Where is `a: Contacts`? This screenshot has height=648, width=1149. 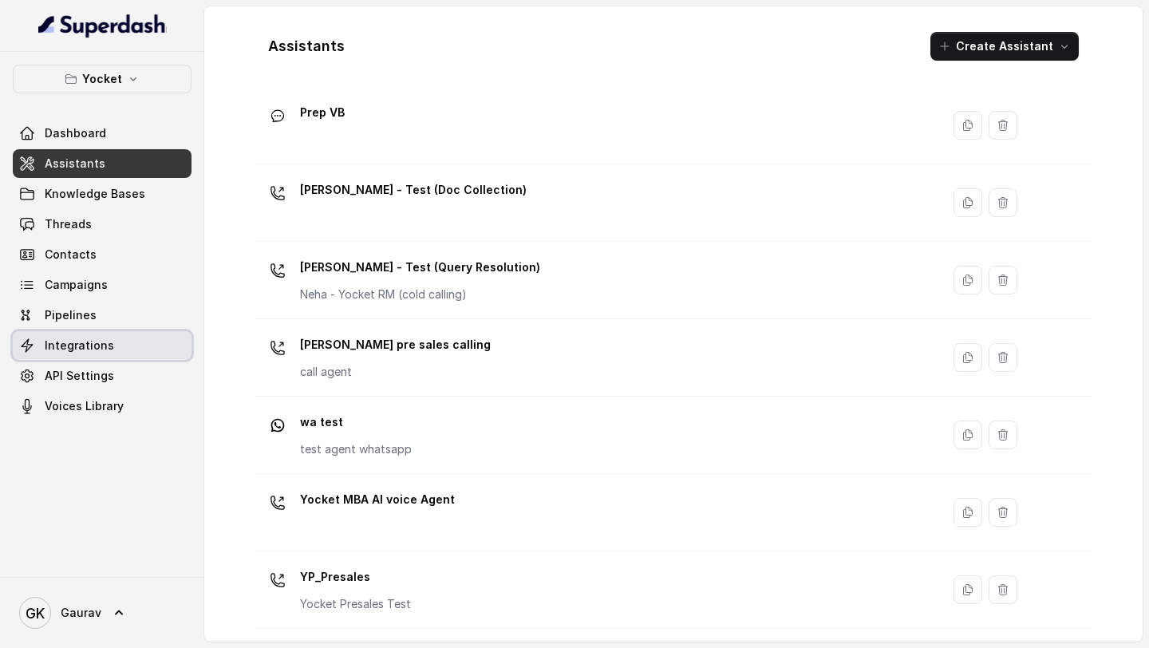
a: Contacts is located at coordinates (102, 255).